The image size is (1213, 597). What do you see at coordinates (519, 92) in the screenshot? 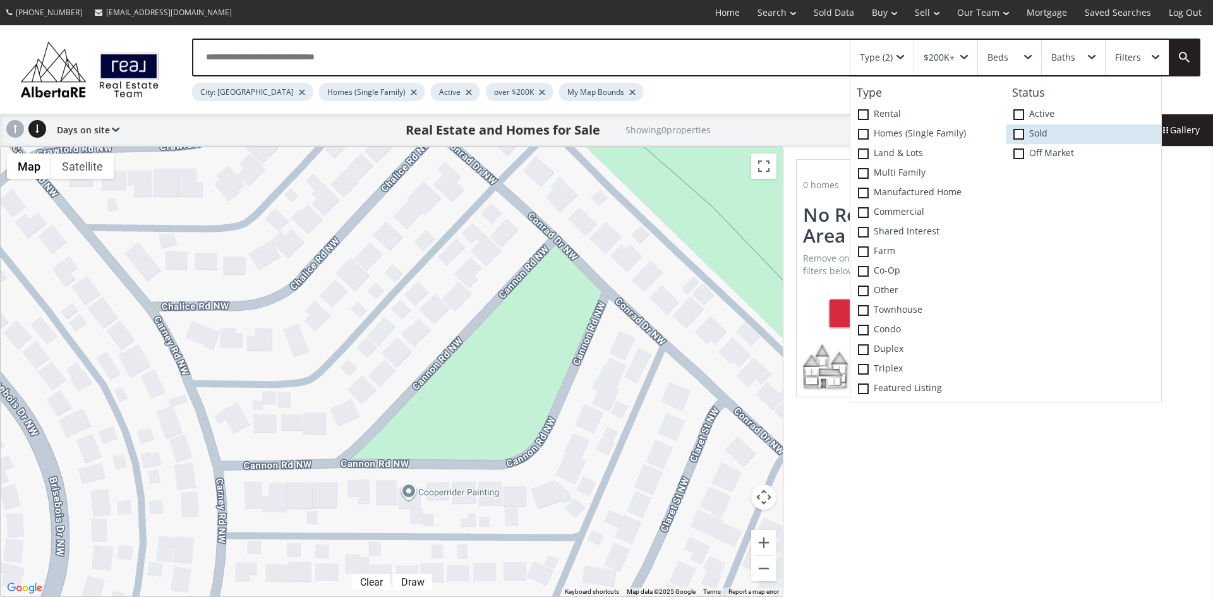
I see `div: over $200K` at bounding box center [519, 92].